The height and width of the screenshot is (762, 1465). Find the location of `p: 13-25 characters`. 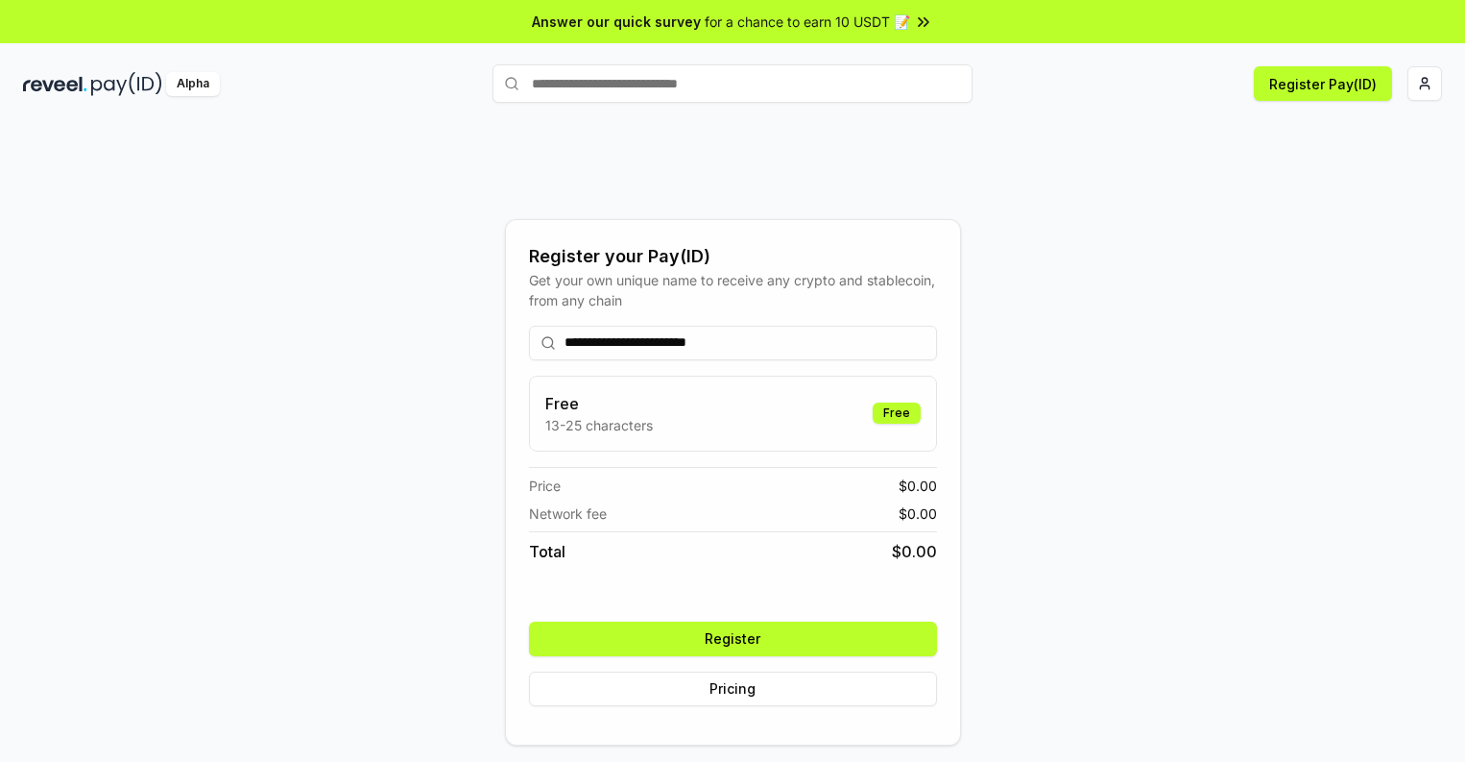

p: 13-25 characters is located at coordinates (599, 424).